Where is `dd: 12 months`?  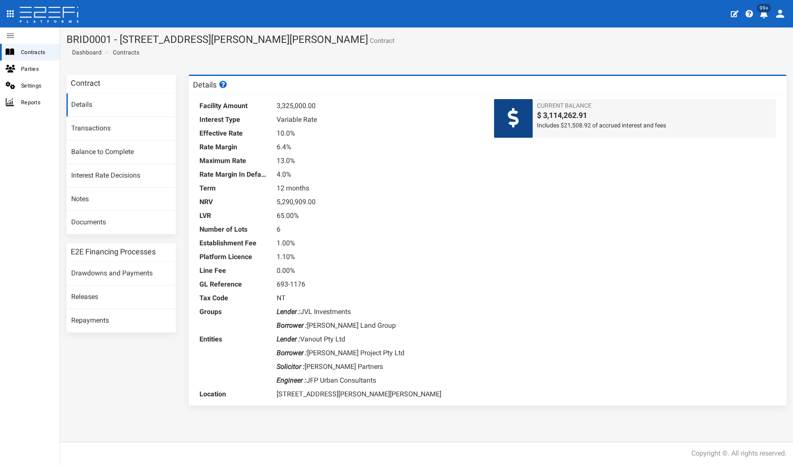 dd: 12 months is located at coordinates (379, 188).